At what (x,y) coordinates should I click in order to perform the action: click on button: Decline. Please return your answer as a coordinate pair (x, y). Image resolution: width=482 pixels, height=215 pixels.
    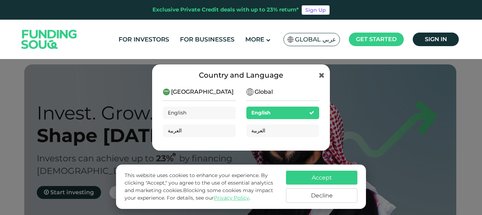
    Looking at the image, I should click on (322, 195).